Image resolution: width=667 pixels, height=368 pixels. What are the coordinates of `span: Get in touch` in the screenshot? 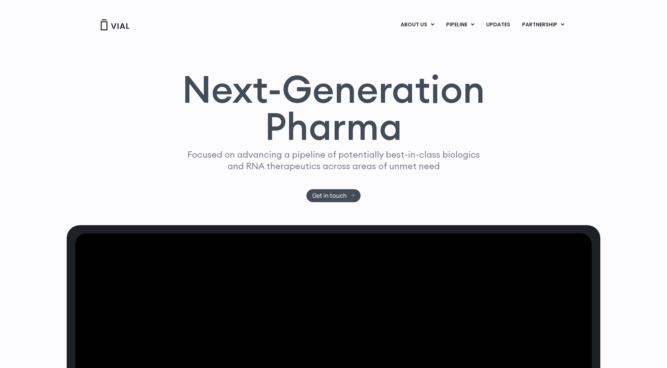 It's located at (329, 195).